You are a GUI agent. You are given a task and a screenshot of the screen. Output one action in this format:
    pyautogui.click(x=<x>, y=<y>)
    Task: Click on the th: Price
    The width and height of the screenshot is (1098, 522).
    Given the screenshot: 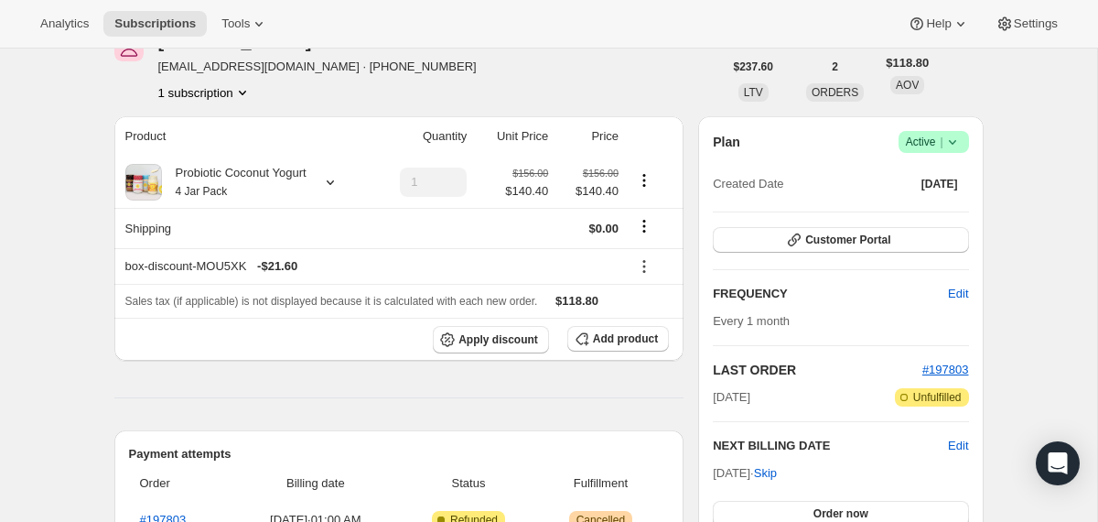 What is the action you would take?
    pyautogui.click(x=588, y=136)
    